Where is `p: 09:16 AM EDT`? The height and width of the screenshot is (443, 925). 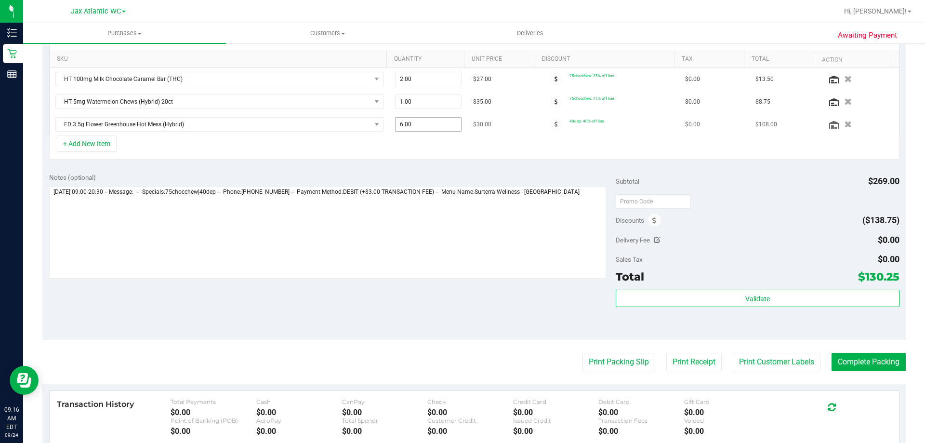 p: 09:16 AM EDT is located at coordinates (12, 418).